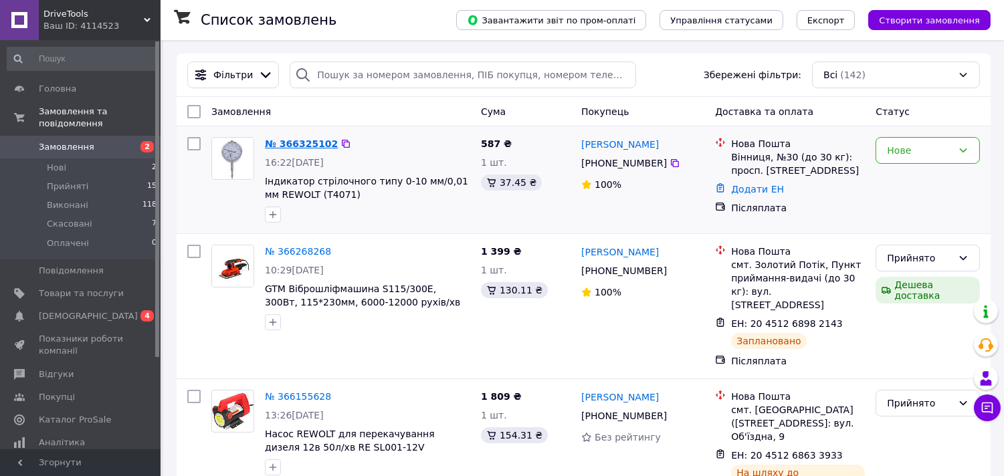 This screenshot has width=1004, height=476. What do you see at coordinates (786, 455) in the screenshot?
I see `span: ЕН: 20 4512 6863 3933` at bounding box center [786, 455].